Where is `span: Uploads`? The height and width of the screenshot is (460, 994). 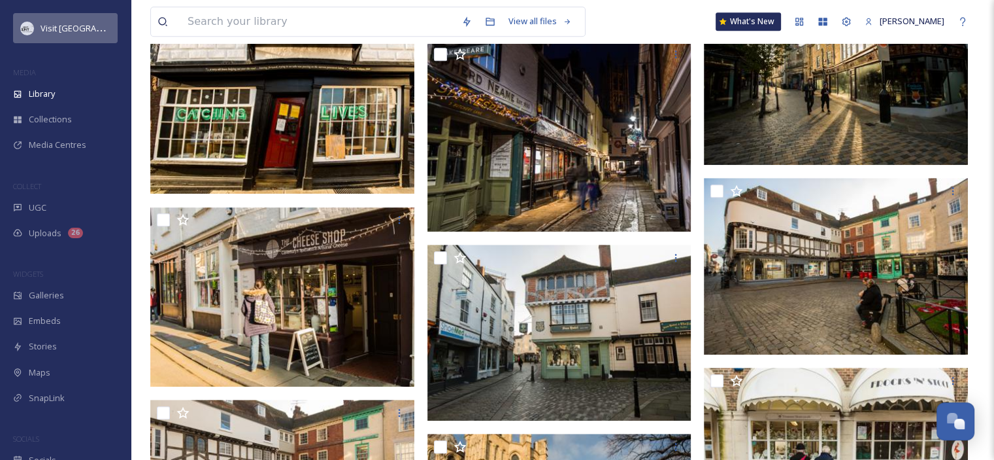 span: Uploads is located at coordinates (45, 233).